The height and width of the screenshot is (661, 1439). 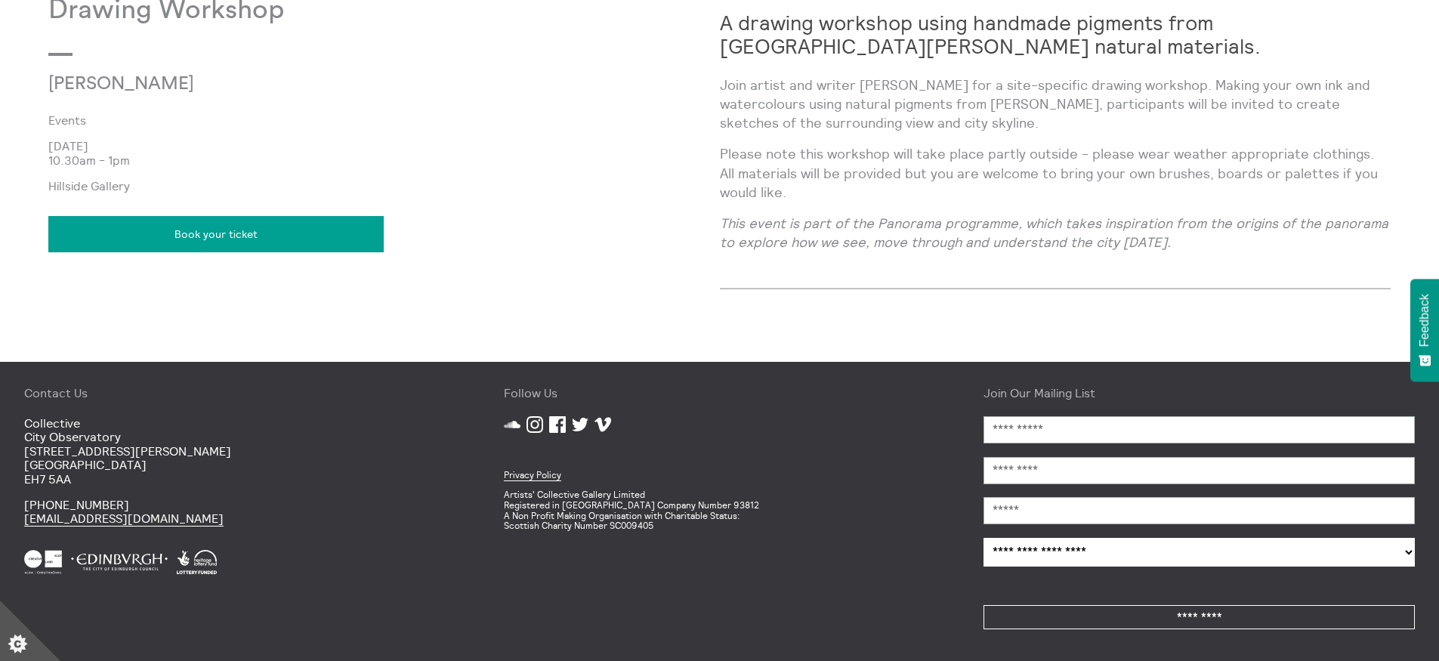 I want to click on h4: Follow Us, so click(x=719, y=393).